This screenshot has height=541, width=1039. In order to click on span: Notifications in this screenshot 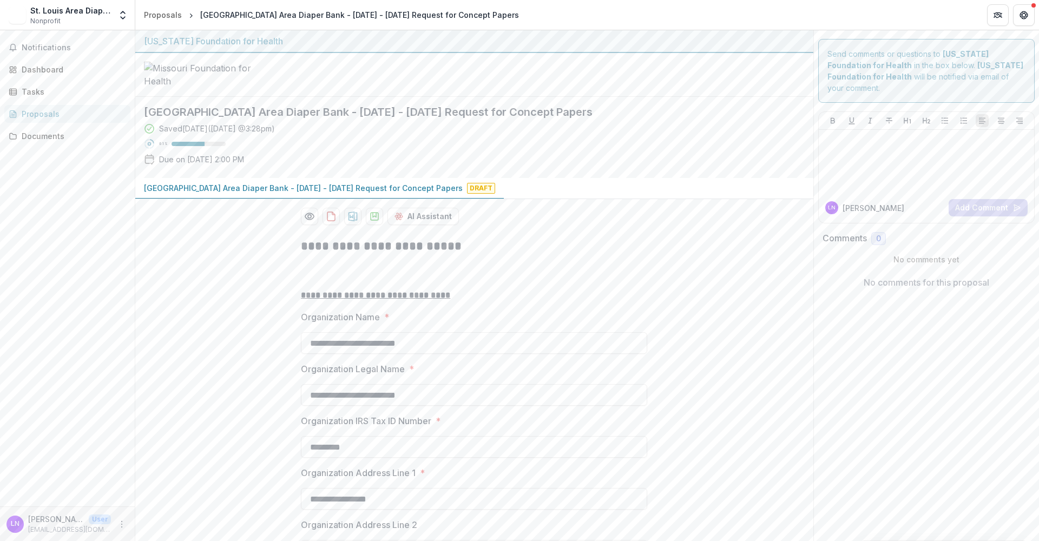, I will do `click(74, 48)`.